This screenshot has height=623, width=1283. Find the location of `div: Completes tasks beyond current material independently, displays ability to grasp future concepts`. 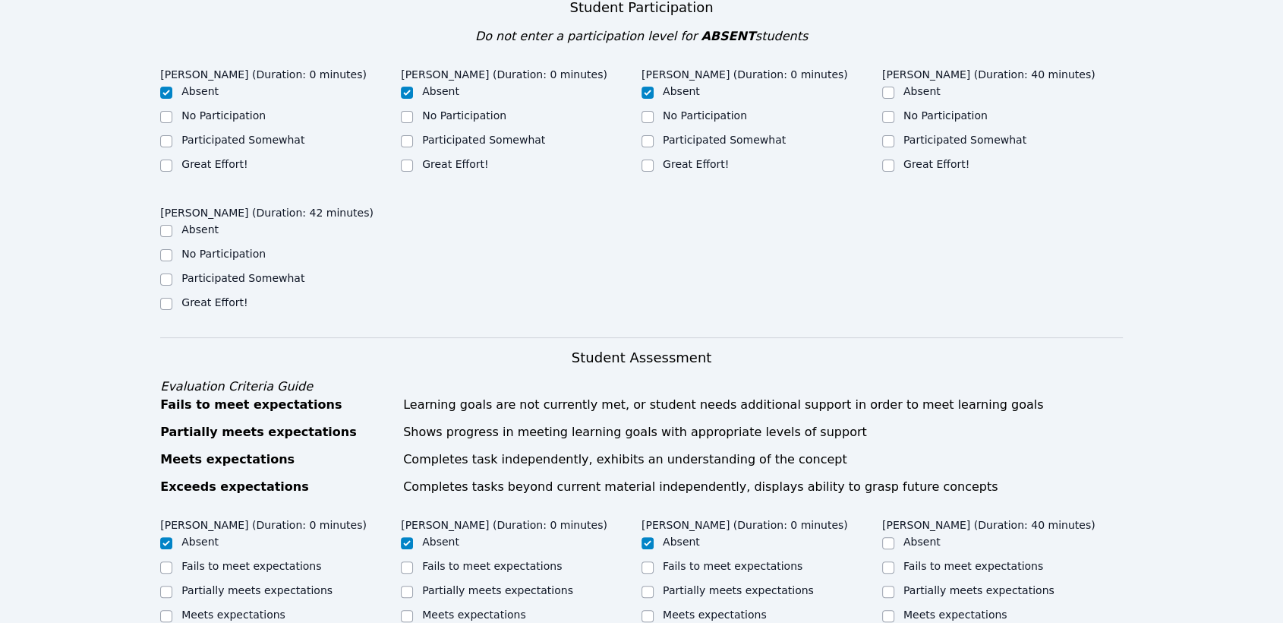

div: Completes tasks beyond current material independently, displays ability to grasp future concepts is located at coordinates (763, 487).